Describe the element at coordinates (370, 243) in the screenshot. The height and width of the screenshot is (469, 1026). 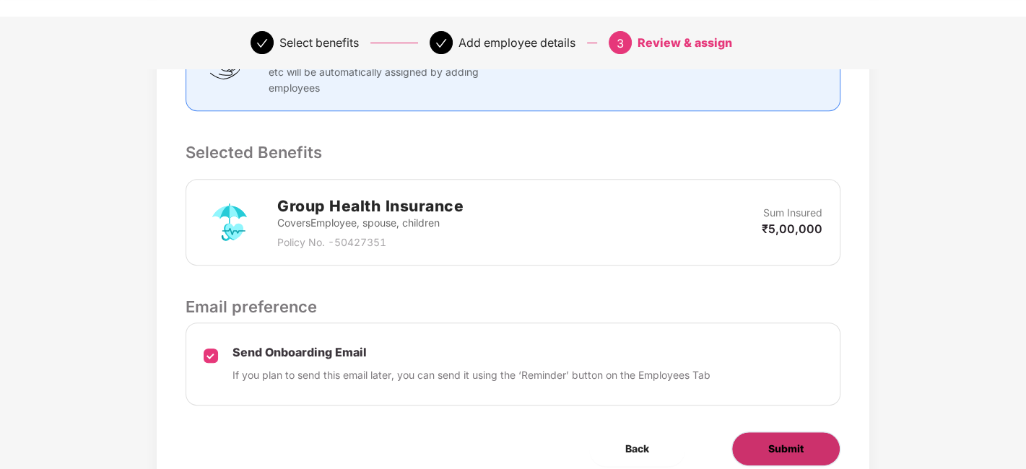
I see `p: Policy No. - 50427351` at that location.